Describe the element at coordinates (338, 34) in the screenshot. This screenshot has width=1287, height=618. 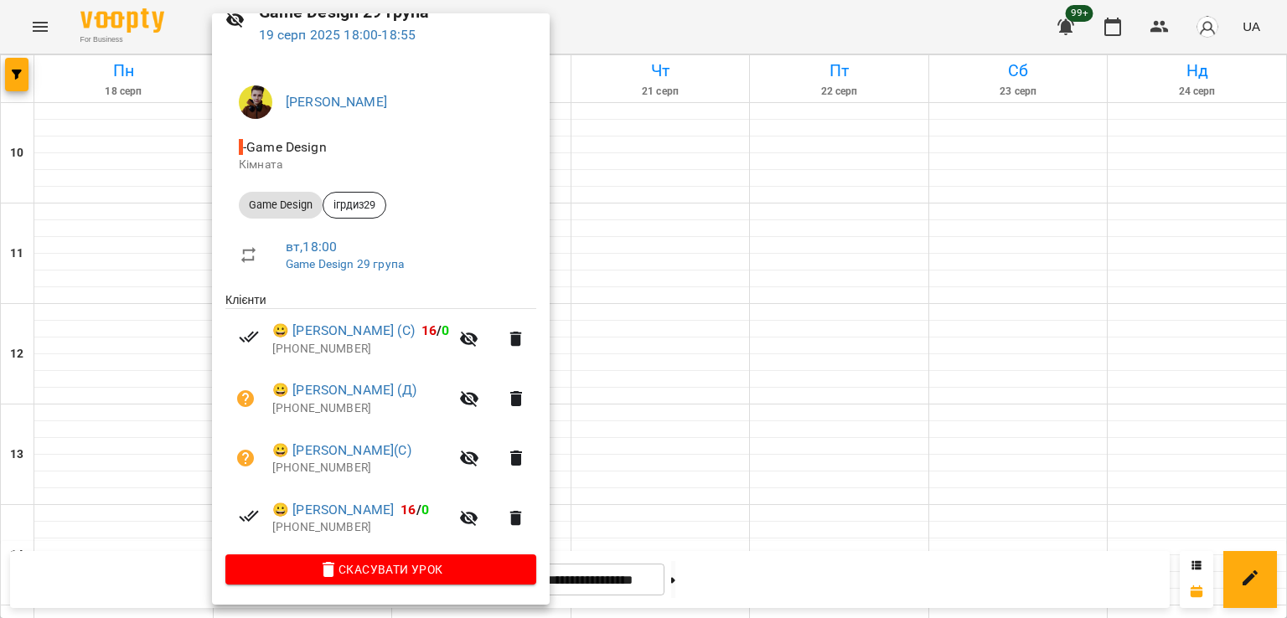
I see `a: 19 серп 2025 18:00-18:55` at that location.